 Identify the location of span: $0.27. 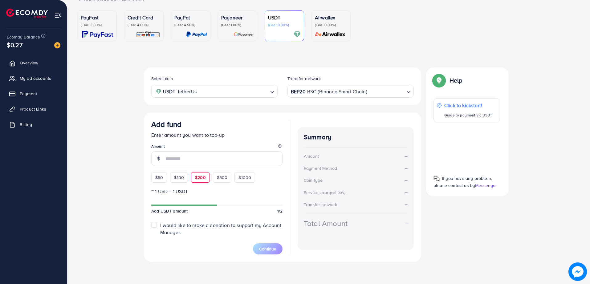
(14, 45).